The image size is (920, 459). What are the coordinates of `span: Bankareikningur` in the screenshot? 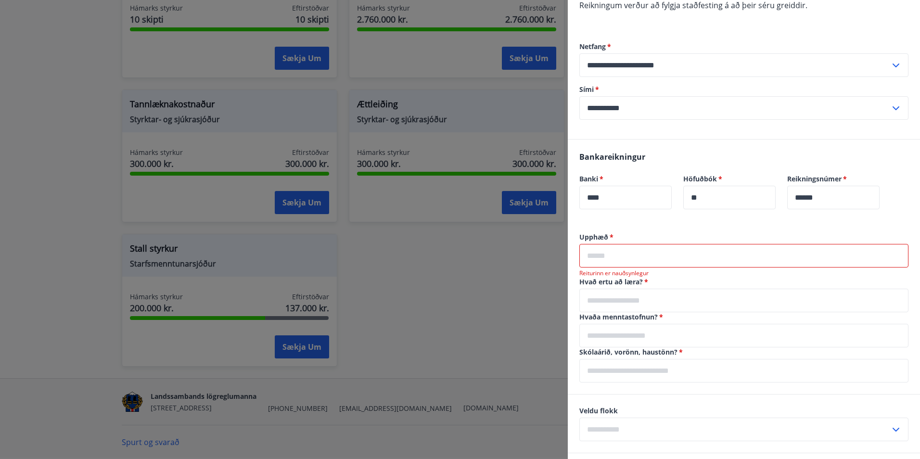 It's located at (612, 157).